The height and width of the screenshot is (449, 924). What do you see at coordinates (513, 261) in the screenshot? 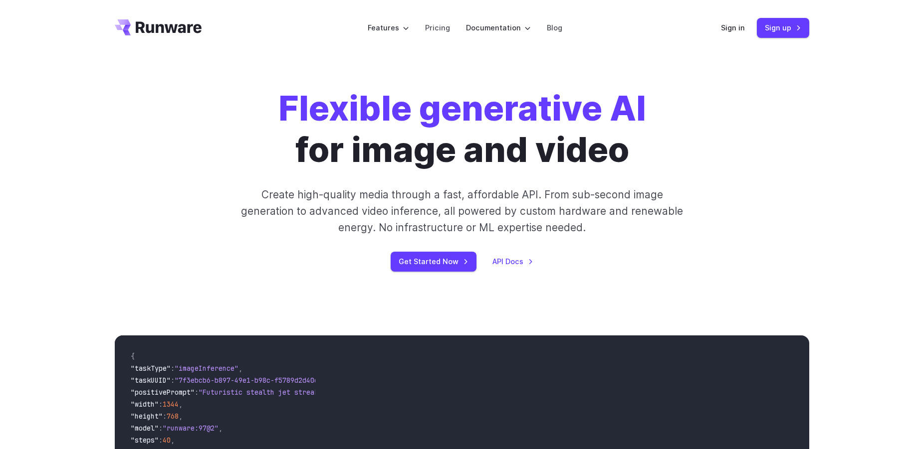
I see `a: API Docs` at bounding box center [513, 261].